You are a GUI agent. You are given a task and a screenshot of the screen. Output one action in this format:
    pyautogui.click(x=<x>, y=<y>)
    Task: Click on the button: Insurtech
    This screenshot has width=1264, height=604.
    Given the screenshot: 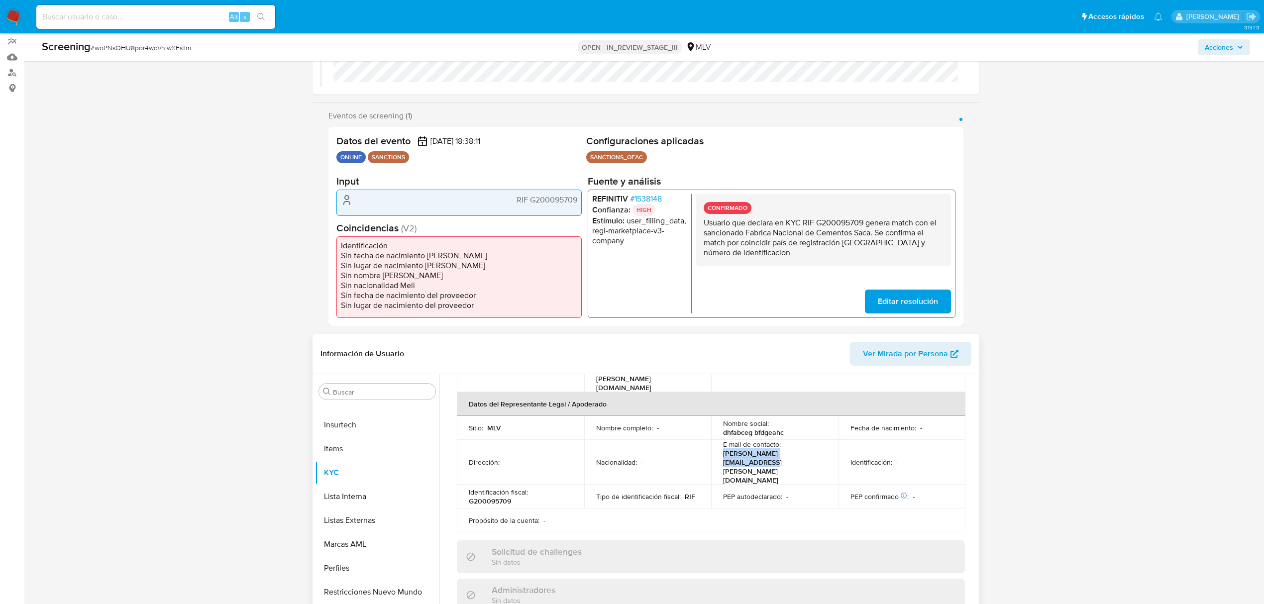 What is the action you would take?
    pyautogui.click(x=377, y=425)
    